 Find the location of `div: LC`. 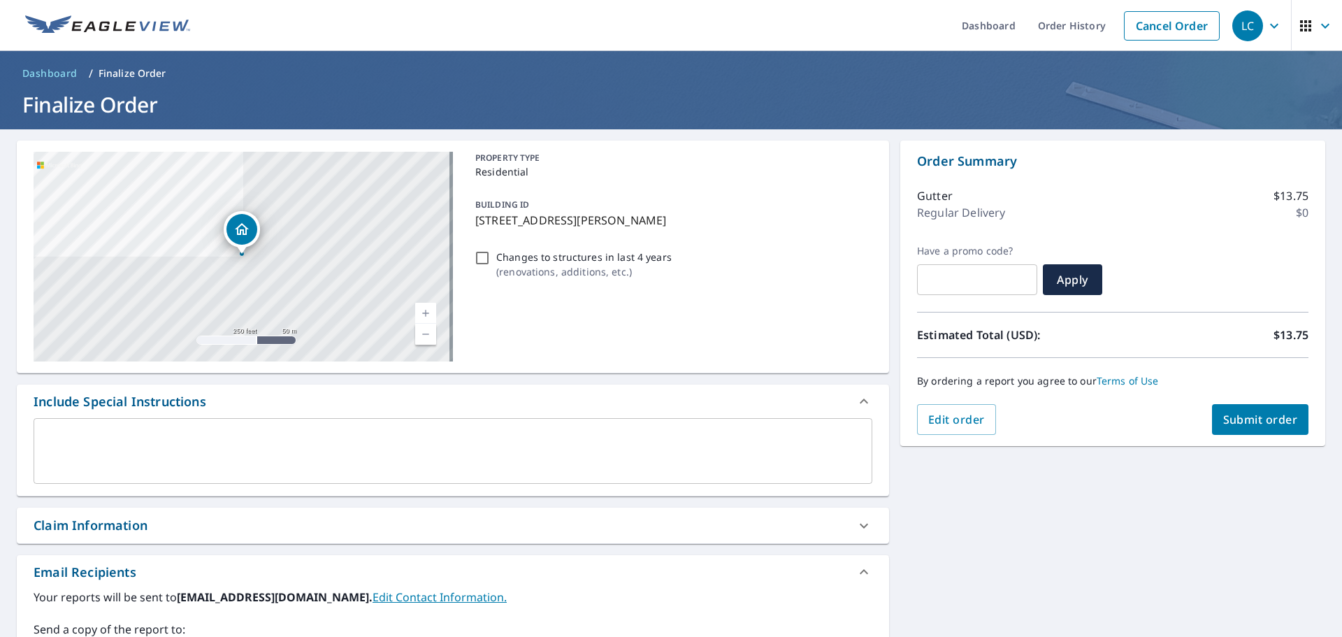

div: LC is located at coordinates (1248, 26).